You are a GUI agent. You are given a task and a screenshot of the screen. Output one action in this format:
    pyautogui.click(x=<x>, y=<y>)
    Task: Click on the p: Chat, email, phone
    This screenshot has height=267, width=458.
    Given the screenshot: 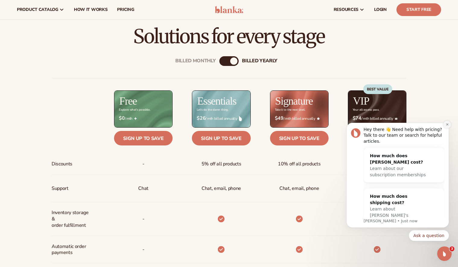 What is the action you would take?
    pyautogui.click(x=221, y=188)
    